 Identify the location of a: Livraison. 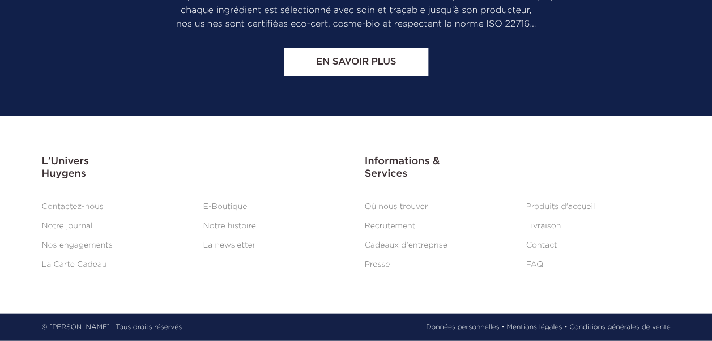
(544, 226).